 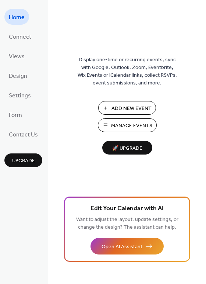 What do you see at coordinates (17, 17) in the screenshot?
I see `span: Home` at bounding box center [17, 17].